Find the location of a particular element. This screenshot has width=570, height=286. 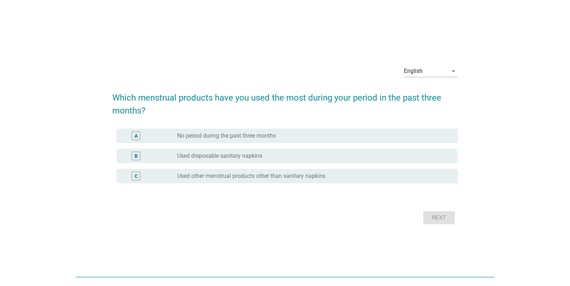

label: No period during the past three months is located at coordinates (226, 136).